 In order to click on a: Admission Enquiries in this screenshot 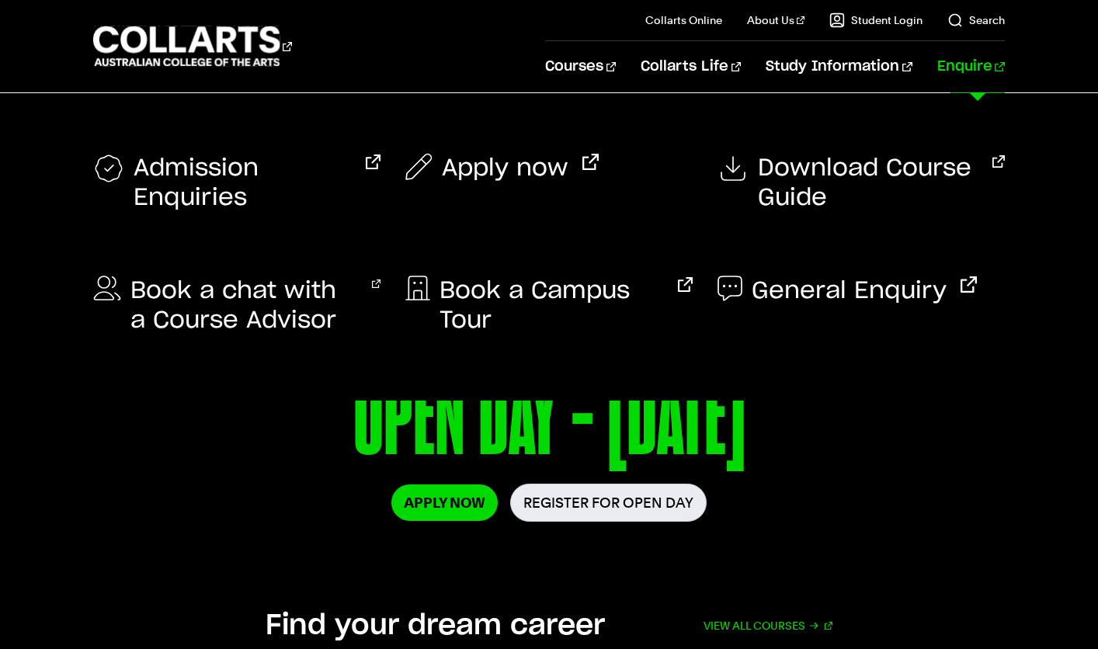, I will do `click(237, 183)`.